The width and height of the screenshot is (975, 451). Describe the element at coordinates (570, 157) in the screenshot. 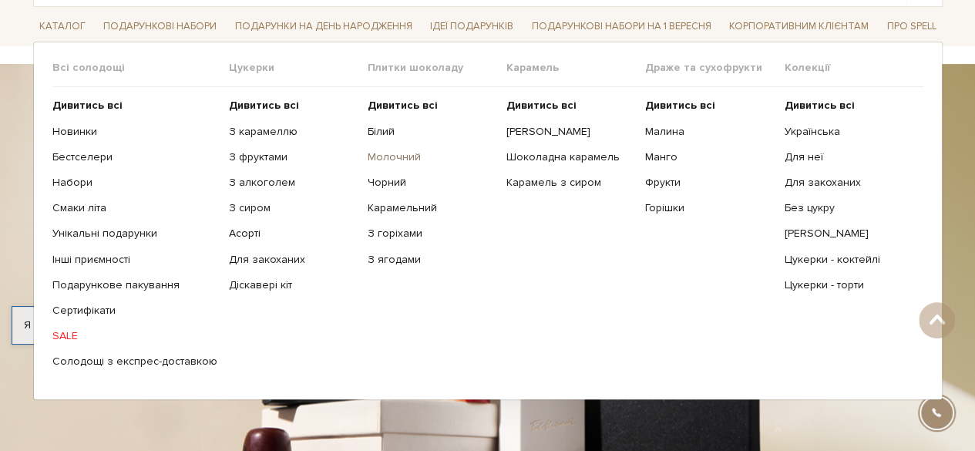

I see `a: Шоколадна карамель` at that location.